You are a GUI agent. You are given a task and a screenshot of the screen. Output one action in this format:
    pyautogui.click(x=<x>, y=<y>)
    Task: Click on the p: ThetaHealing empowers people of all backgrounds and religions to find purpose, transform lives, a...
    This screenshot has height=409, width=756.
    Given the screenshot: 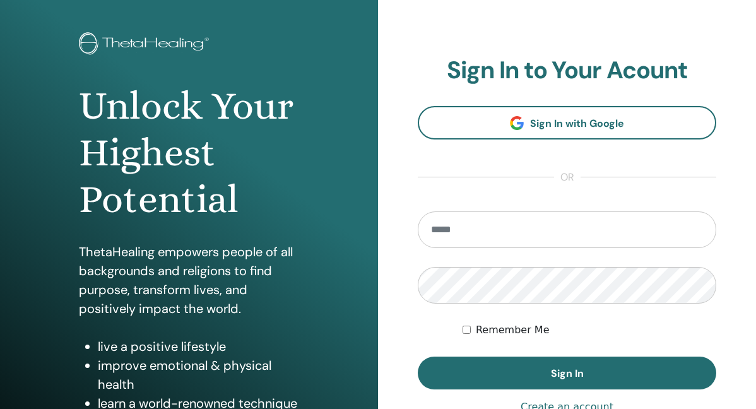 What is the action you would take?
    pyautogui.click(x=189, y=280)
    